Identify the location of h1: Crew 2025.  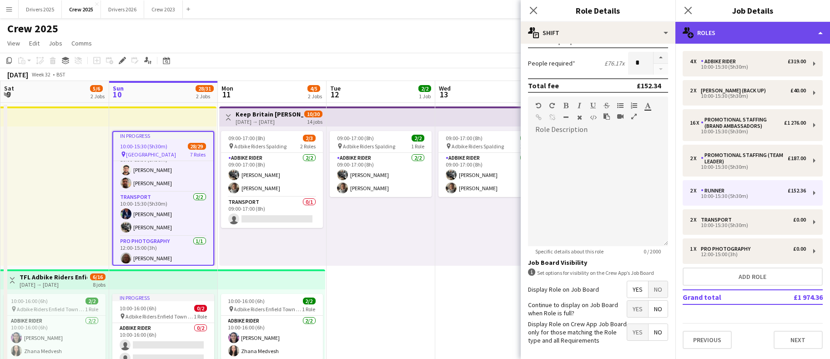
(33, 29).